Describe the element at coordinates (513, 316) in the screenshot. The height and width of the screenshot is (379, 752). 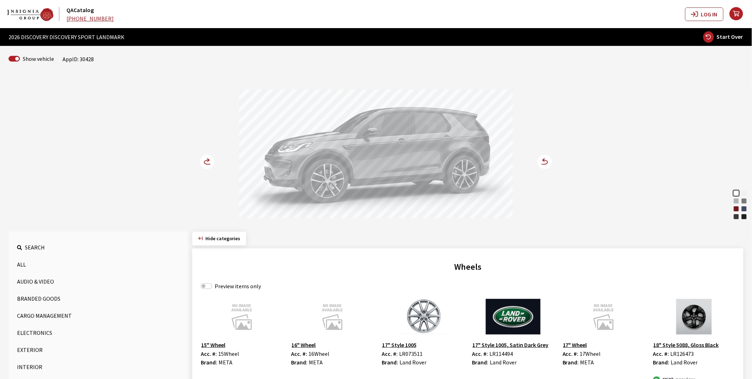
I see `img: Image for 17&quot; Style 1005, Satin Dark Grey` at that location.